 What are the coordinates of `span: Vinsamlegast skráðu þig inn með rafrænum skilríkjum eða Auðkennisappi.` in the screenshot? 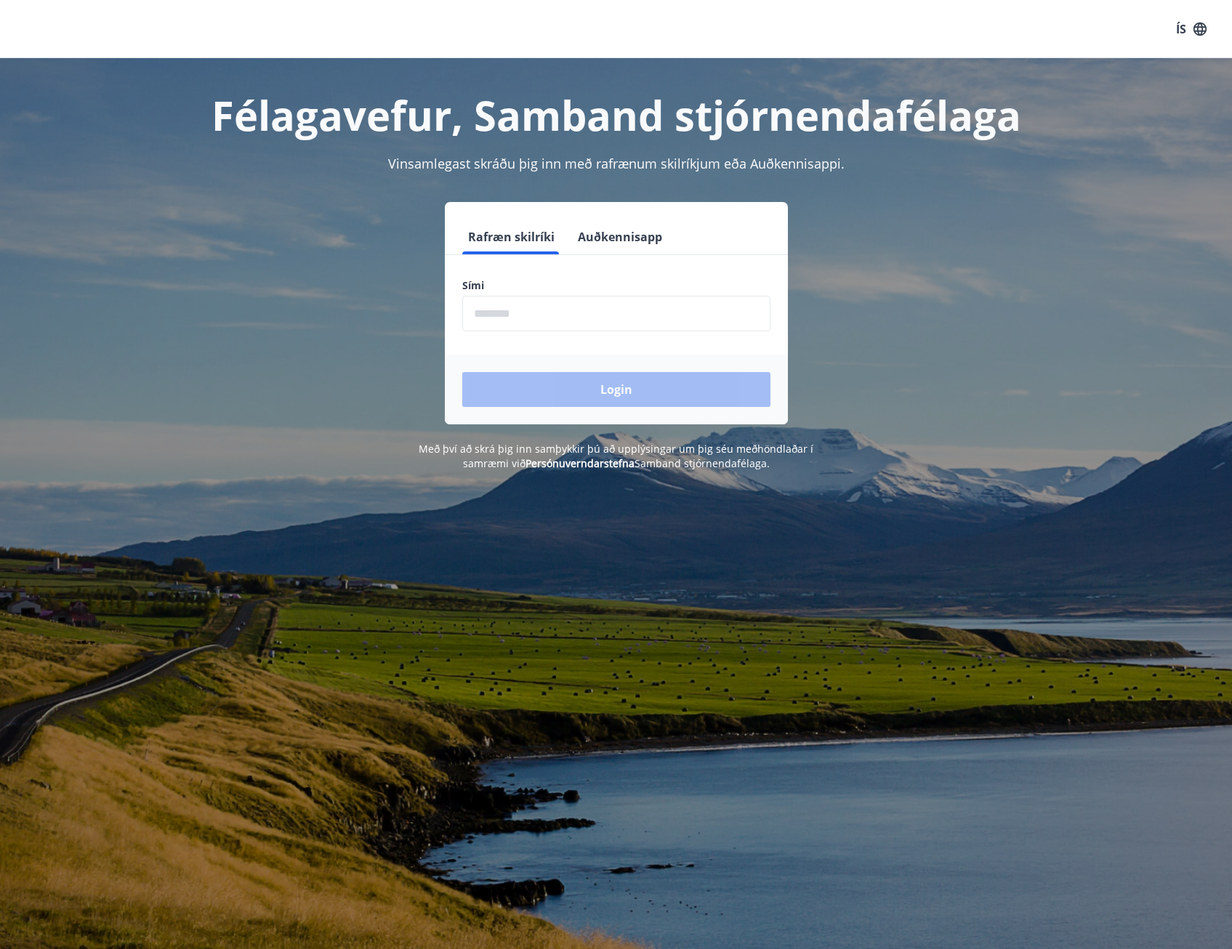 It's located at (616, 163).